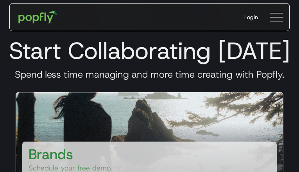  Describe the element at coordinates (251, 17) in the screenshot. I see `a: Login` at that location.